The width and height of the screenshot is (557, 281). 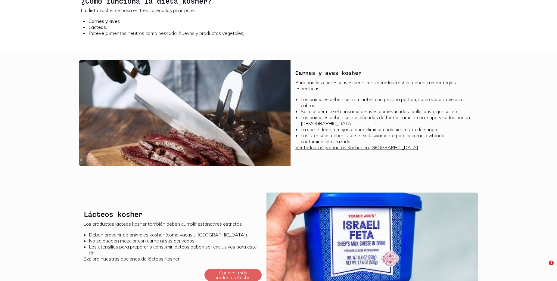 I want to click on li: Solo se permite el consumo de aves domesticadas (pollo, pavo, ganso, etc.)., so click(x=387, y=111).